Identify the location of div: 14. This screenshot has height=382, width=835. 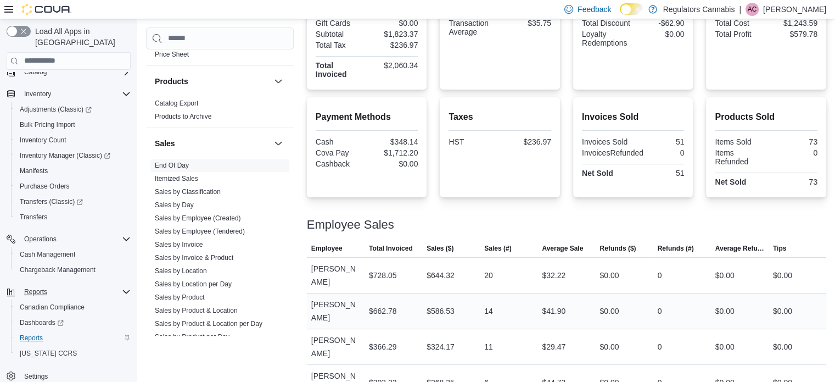
(489, 311).